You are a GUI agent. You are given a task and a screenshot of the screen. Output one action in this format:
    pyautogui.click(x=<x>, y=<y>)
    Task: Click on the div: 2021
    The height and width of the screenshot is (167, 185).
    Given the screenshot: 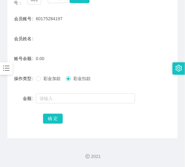 What is the action you would take?
    pyautogui.click(x=92, y=157)
    